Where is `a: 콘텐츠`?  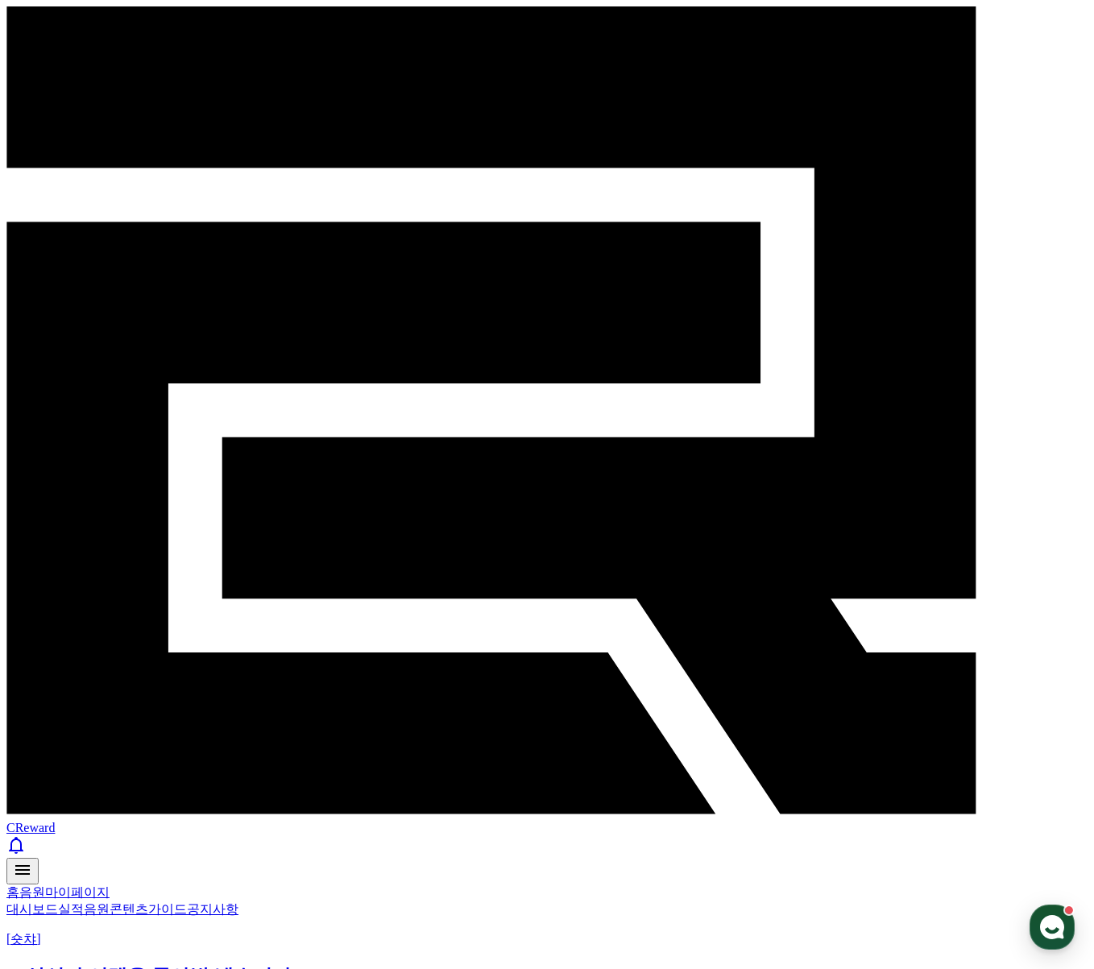
a: 콘텐츠 is located at coordinates (129, 909).